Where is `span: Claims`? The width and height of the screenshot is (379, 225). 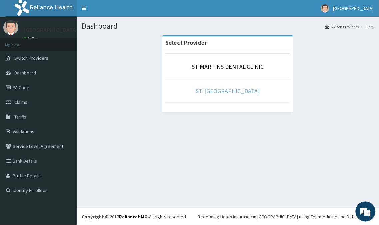 span: Claims is located at coordinates (21, 102).